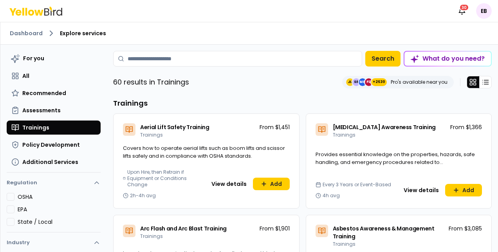 This screenshot has height=252, width=498. What do you see at coordinates (54, 93) in the screenshot?
I see `button: Recommended` at bounding box center [54, 93].